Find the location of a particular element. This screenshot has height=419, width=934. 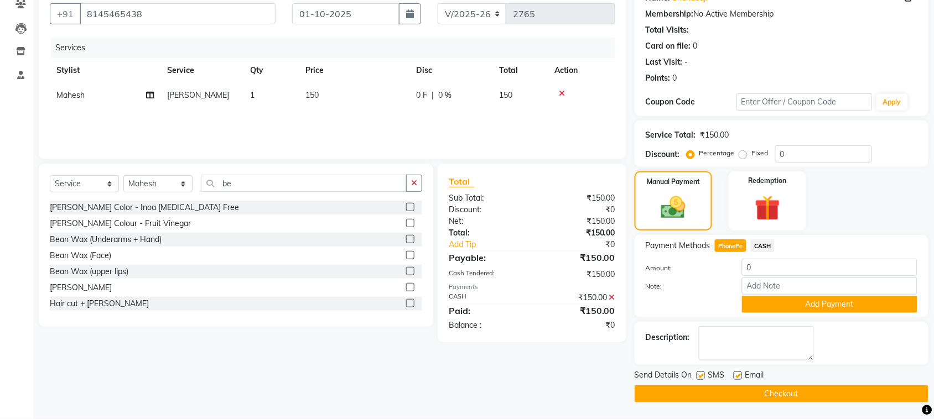

img: _gift.svg is located at coordinates (767, 208).